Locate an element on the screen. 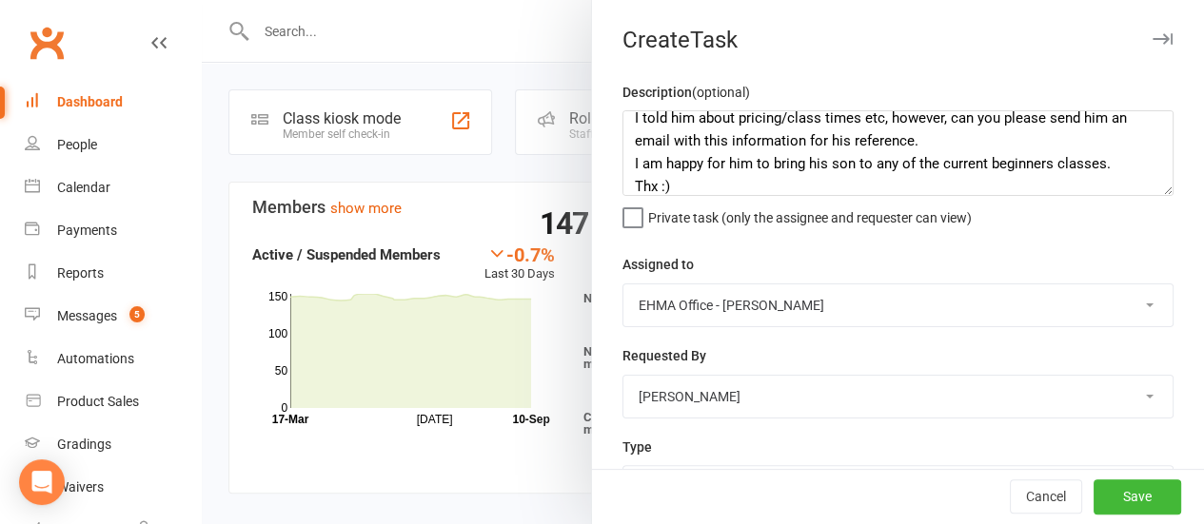  a: Clubworx is located at coordinates (47, 43).